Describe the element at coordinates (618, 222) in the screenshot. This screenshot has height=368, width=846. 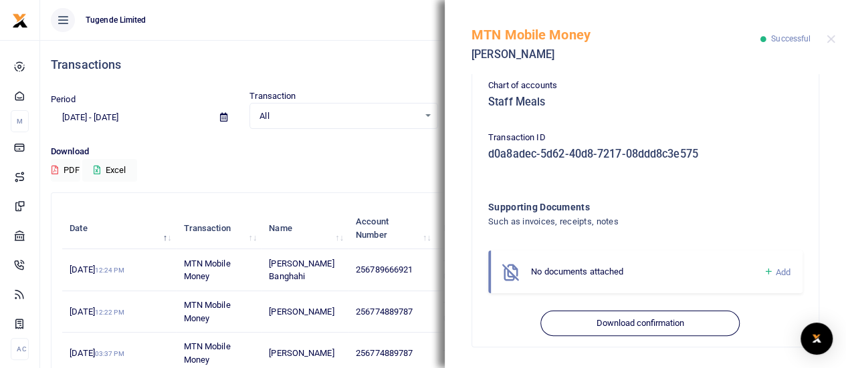
I see `h4: Such as invoices, receipts, notes` at that location.